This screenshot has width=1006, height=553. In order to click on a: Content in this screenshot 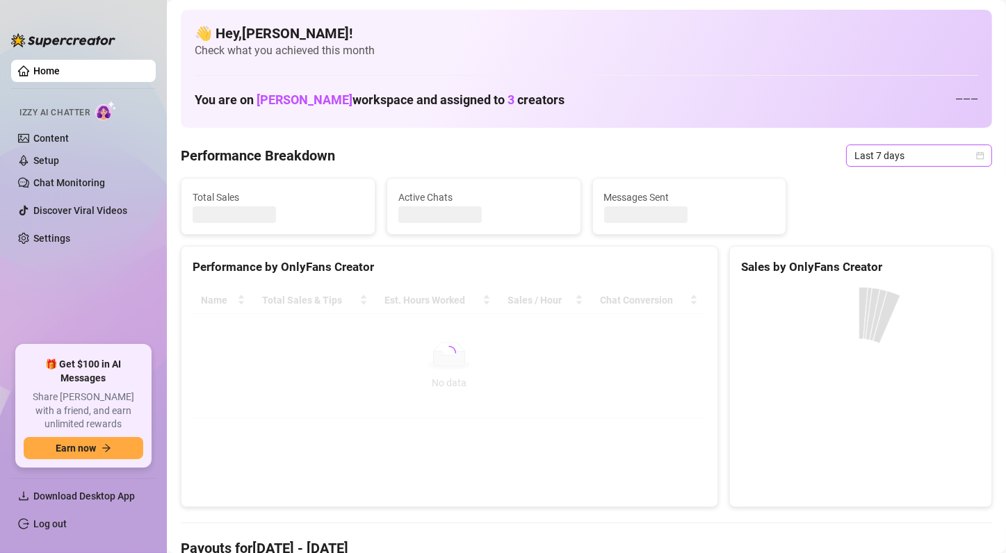, I will do `click(51, 138)`.